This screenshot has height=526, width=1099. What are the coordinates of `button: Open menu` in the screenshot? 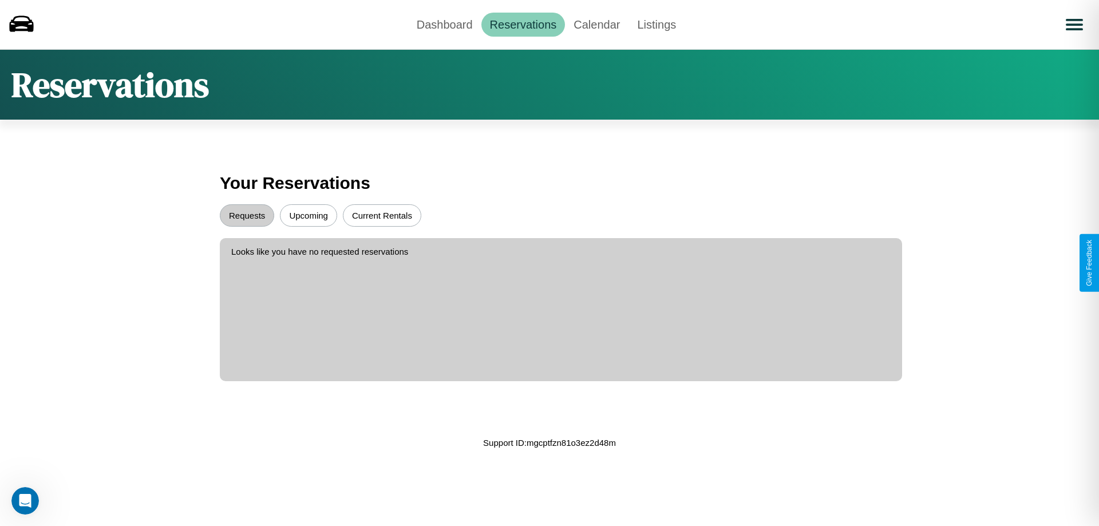 It's located at (1075, 25).